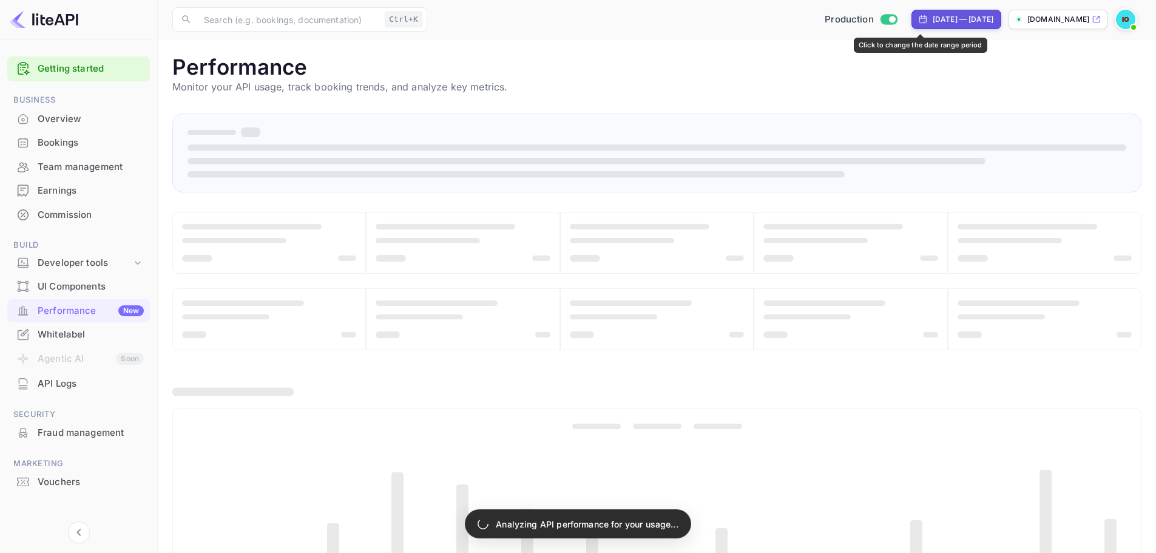 The height and width of the screenshot is (553, 1156). What do you see at coordinates (78, 464) in the screenshot?
I see `span: Marketing` at bounding box center [78, 464].